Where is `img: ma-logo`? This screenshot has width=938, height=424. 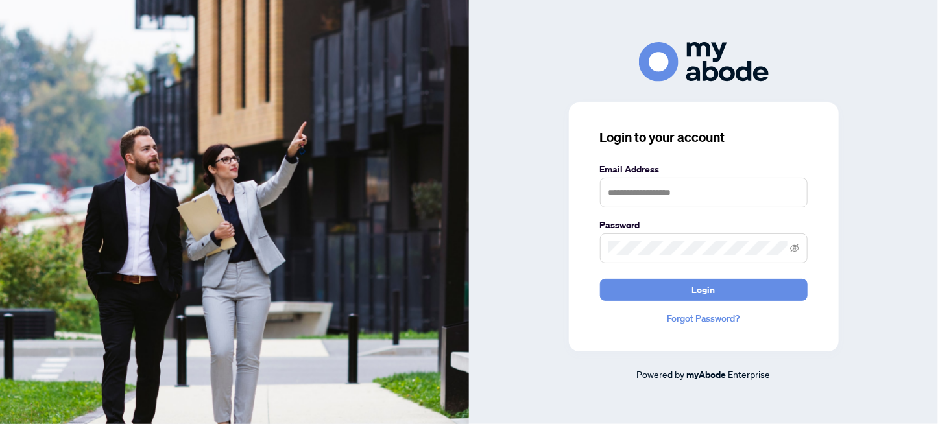
img: ma-logo is located at coordinates (704, 62).